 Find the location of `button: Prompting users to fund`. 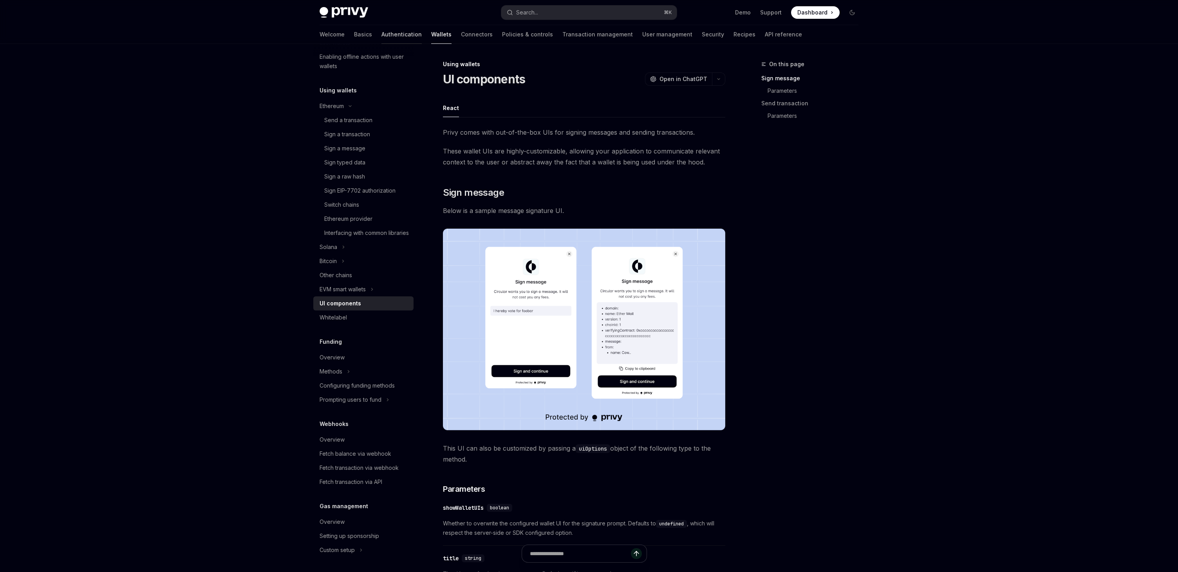

button: Prompting users to fund is located at coordinates (363, 400).